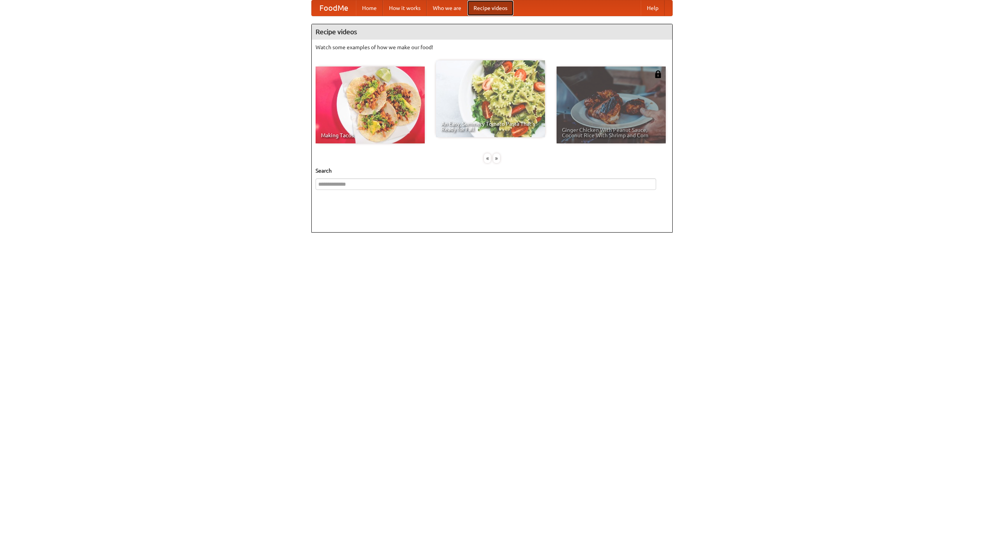  I want to click on a: FoodMe, so click(334, 8).